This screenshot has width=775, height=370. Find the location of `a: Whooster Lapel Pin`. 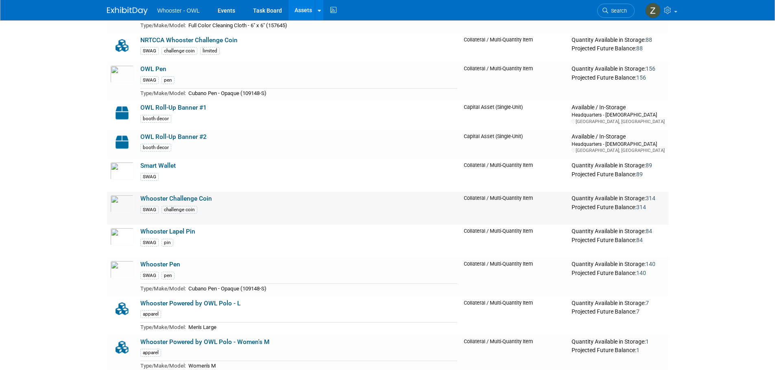

a: Whooster Lapel Pin is located at coordinates (168, 232).